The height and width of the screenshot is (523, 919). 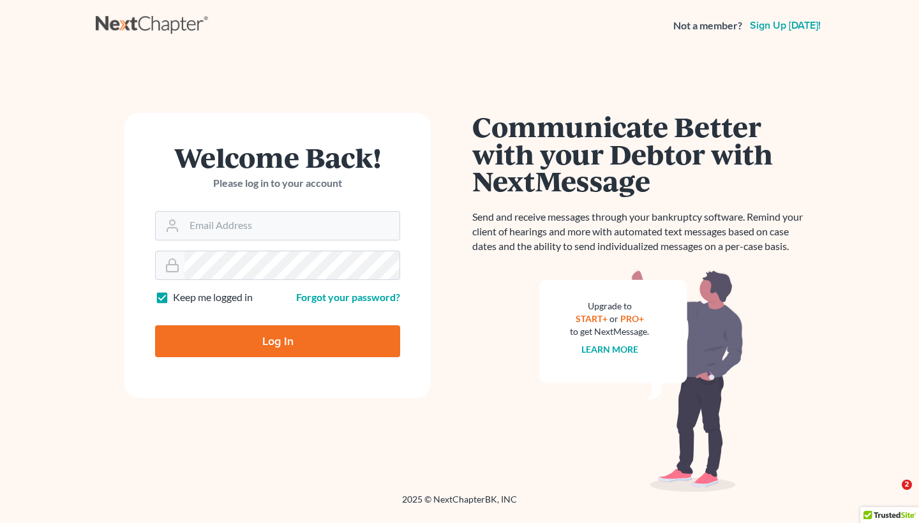 What do you see at coordinates (707, 26) in the screenshot?
I see `strong: Not a member?` at bounding box center [707, 26].